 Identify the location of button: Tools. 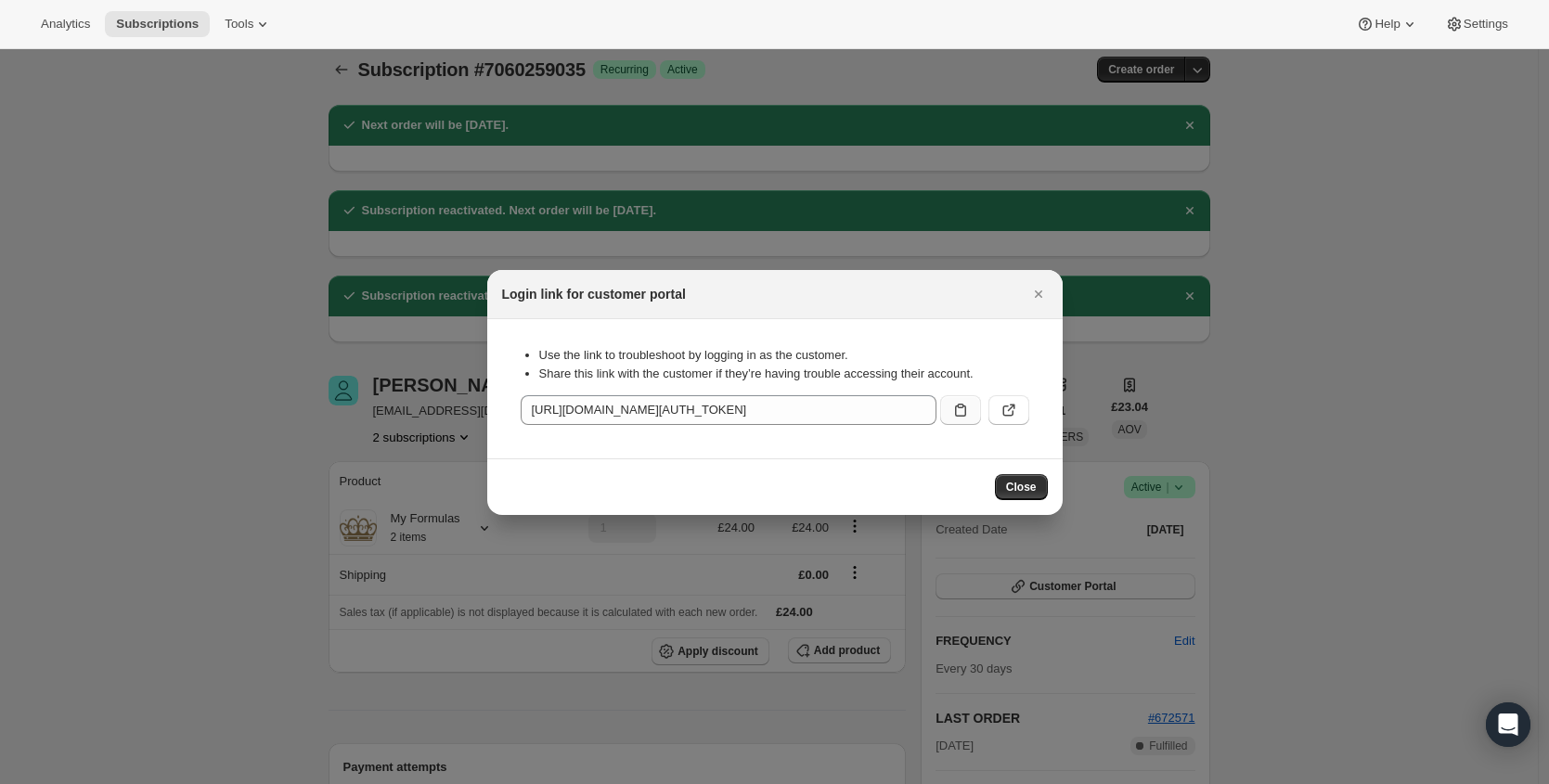
(247, 24).